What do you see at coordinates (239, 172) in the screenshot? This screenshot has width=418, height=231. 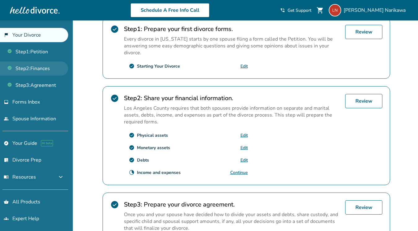 I see `a: Continue` at bounding box center [239, 172].